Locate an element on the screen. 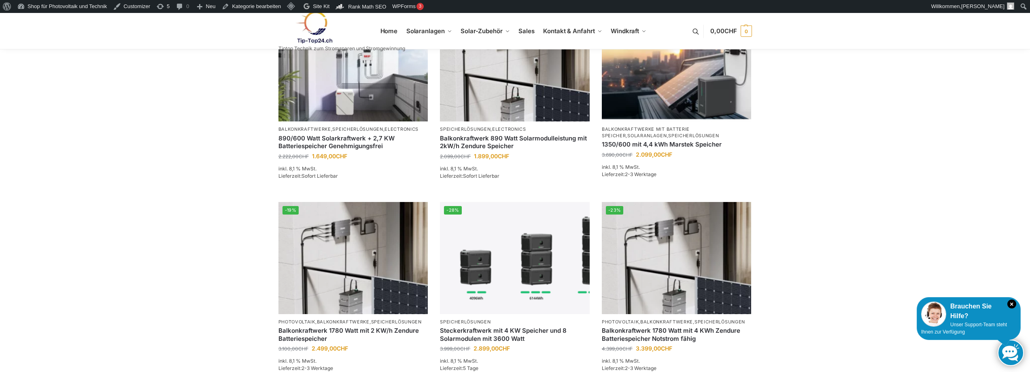 This screenshot has height=372, width=1030. p: Tiptop Technik zum Stromsparen und Stromgewinnung is located at coordinates (342, 49).